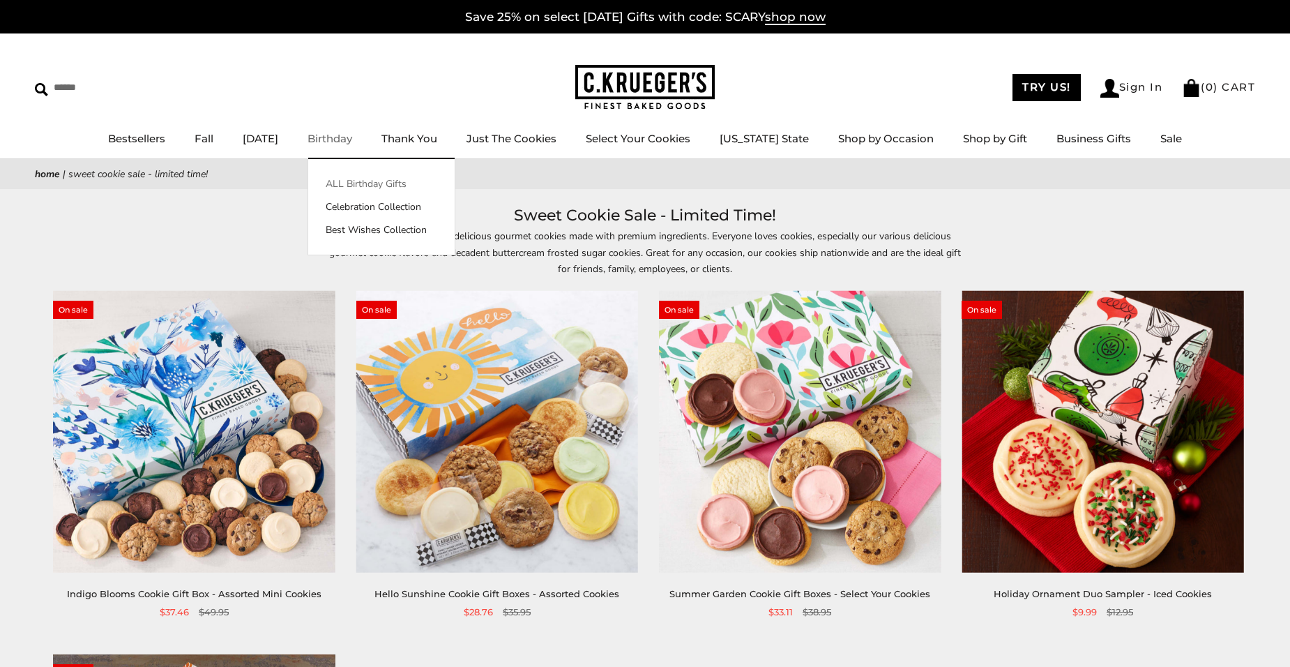  Describe the element at coordinates (174, 612) in the screenshot. I see `span: $37.46` at that location.